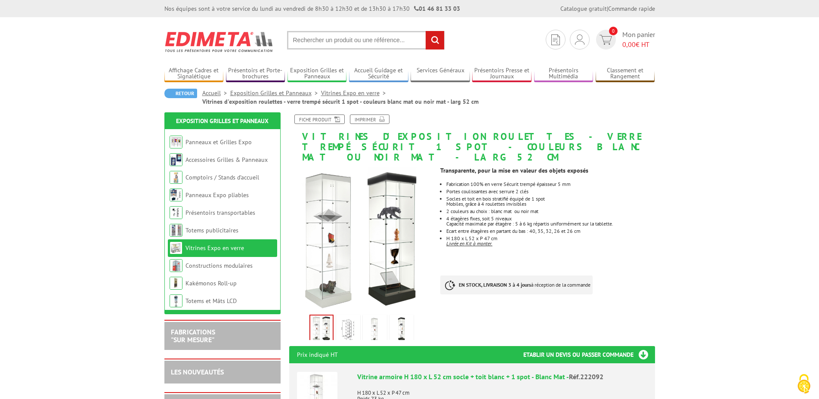 This screenshot has height=399, width=819. Describe the element at coordinates (375, 330) in the screenshot. I see `img: vitrines_exposition_mobiles_noires_toit_spot_blanc_222092.jpg` at that location.